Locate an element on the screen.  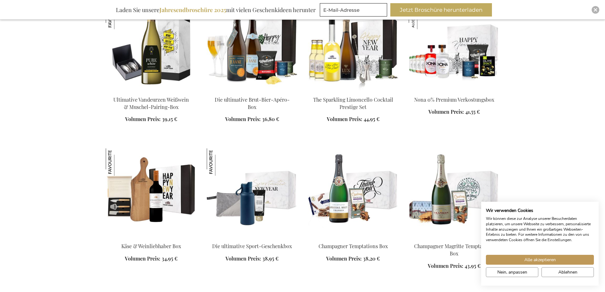
a: Volumen Preis: 43,95 € is located at coordinates (454, 266).